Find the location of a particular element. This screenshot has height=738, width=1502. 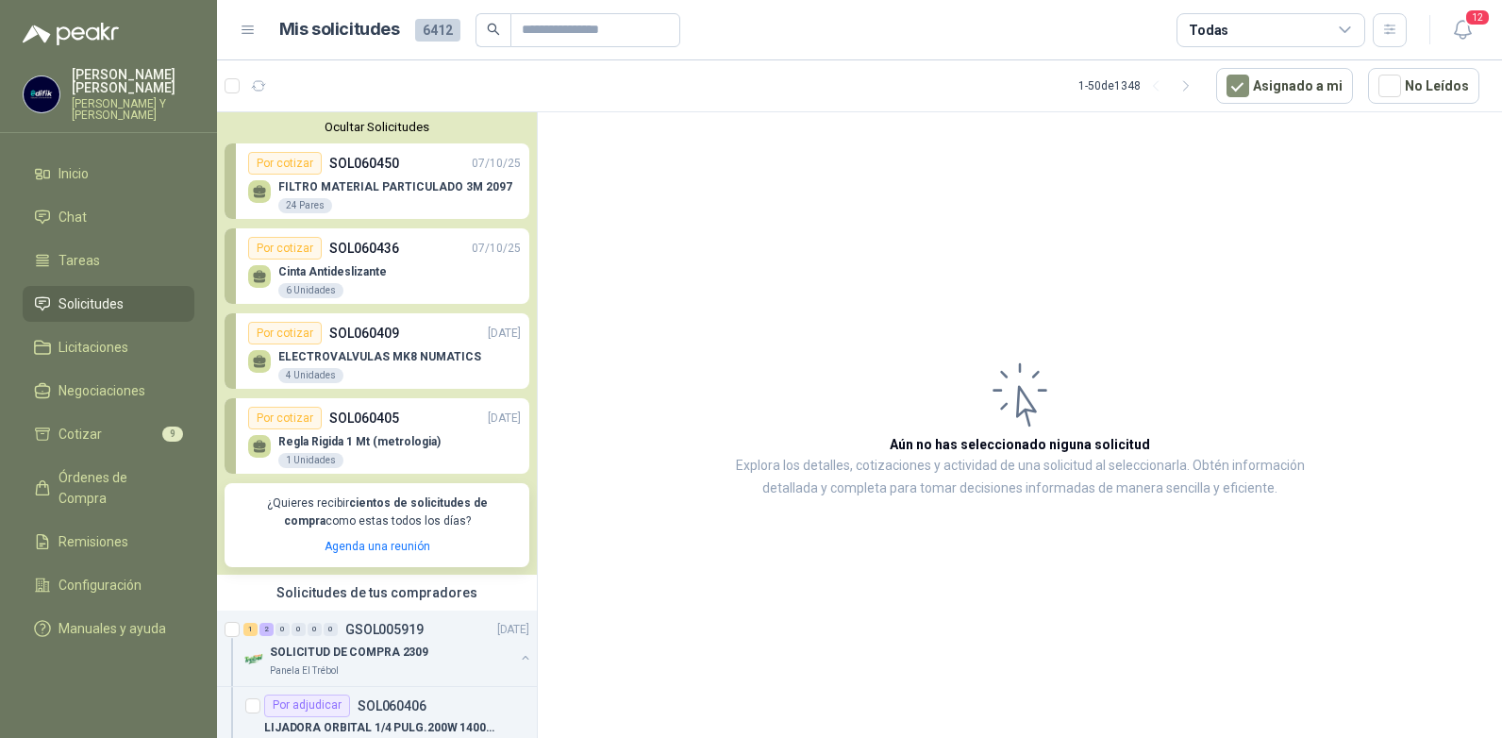

div: Todas is located at coordinates (1208, 30).